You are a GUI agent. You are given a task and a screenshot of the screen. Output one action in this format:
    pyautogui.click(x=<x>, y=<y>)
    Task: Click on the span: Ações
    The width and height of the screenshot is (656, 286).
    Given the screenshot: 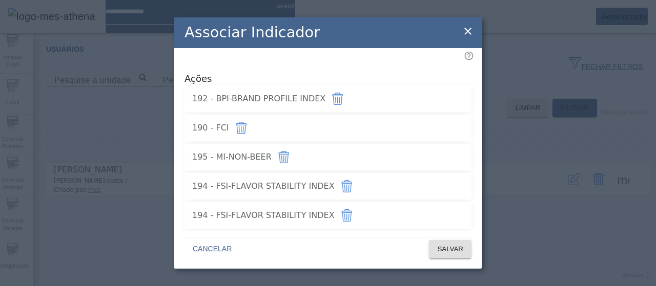 What is the action you would take?
    pyautogui.click(x=328, y=78)
    